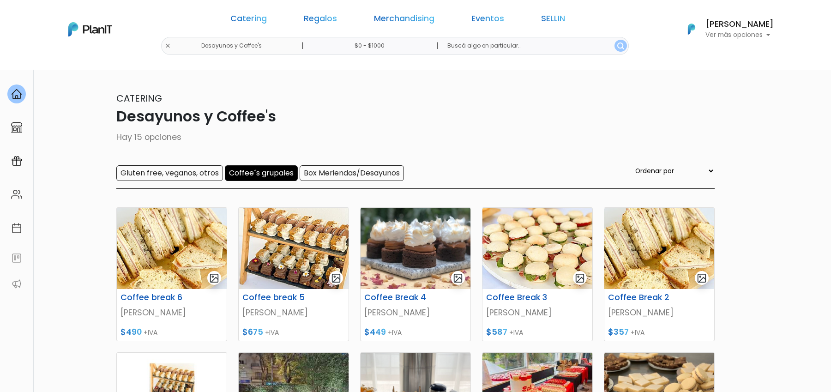 The height and width of the screenshot is (392, 831). What do you see at coordinates (740, 35) in the screenshot?
I see `p: Ver más opciones` at bounding box center [740, 35].